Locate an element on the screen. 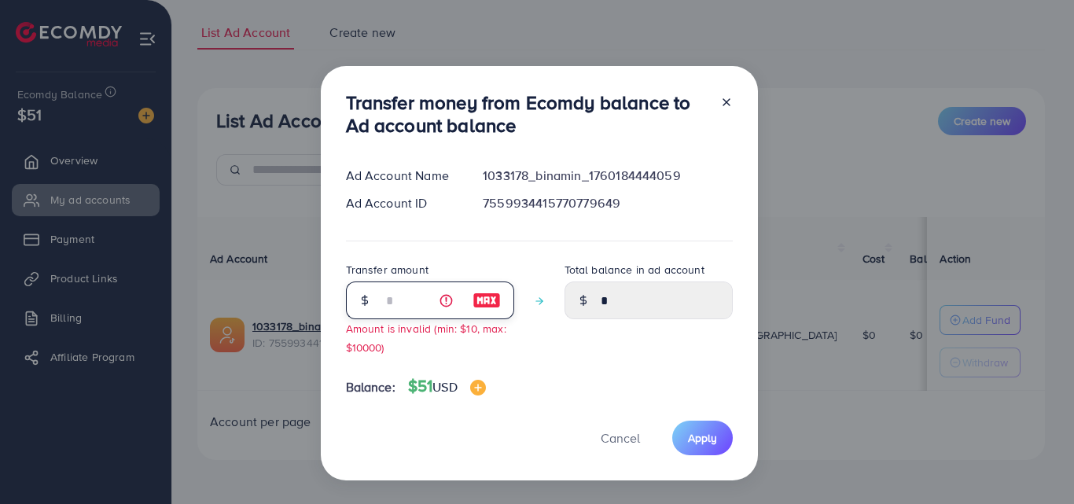 The width and height of the screenshot is (1074, 504). span: USD is located at coordinates (444, 387).